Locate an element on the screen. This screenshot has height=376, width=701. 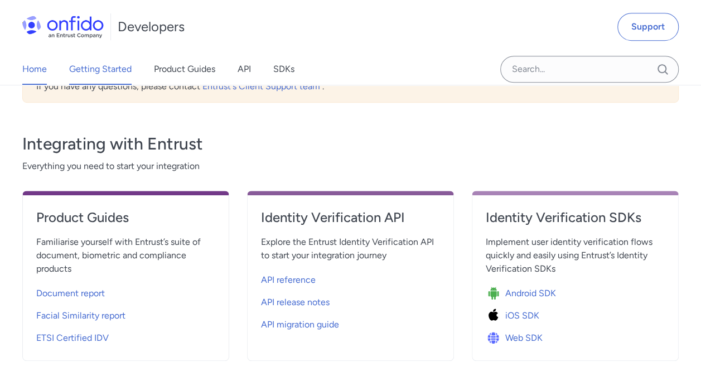
span: Implement user identity verification flows quickly and easily using Entrust’s Identity Verificati... is located at coordinates (575, 255).